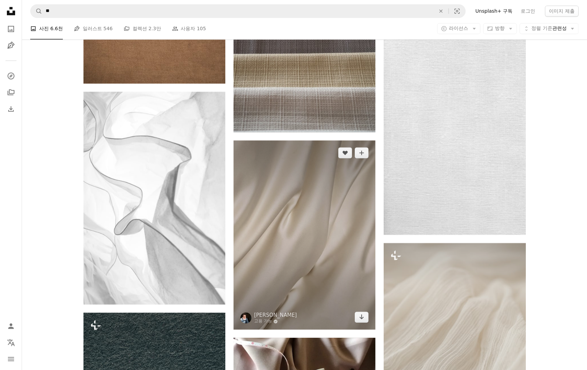 Image resolution: width=587 pixels, height=370 pixels. What do you see at coordinates (454, 132) in the screenshot?
I see `a: 검은 그림자가 있는 흰색 섬유` at bounding box center [454, 132].